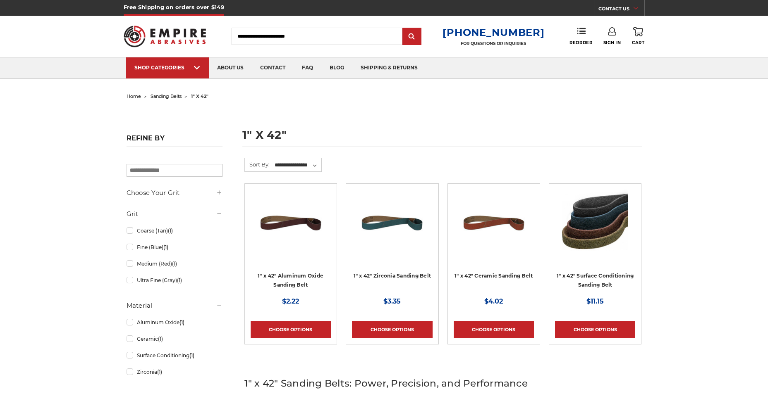  Describe the element at coordinates (174, 280) in the screenshot. I see `a: Ultra Fine (Gray)` at that location.